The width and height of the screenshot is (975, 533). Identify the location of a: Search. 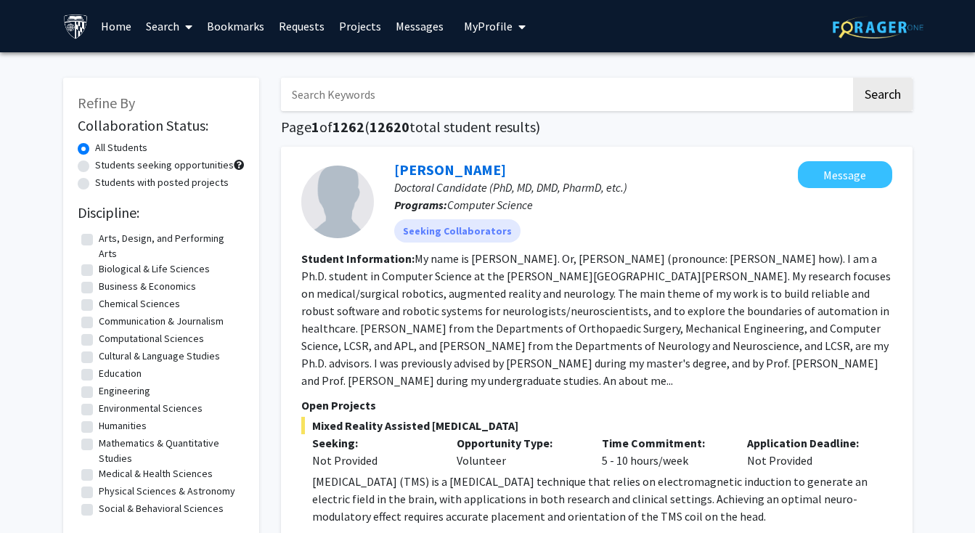
(169, 26).